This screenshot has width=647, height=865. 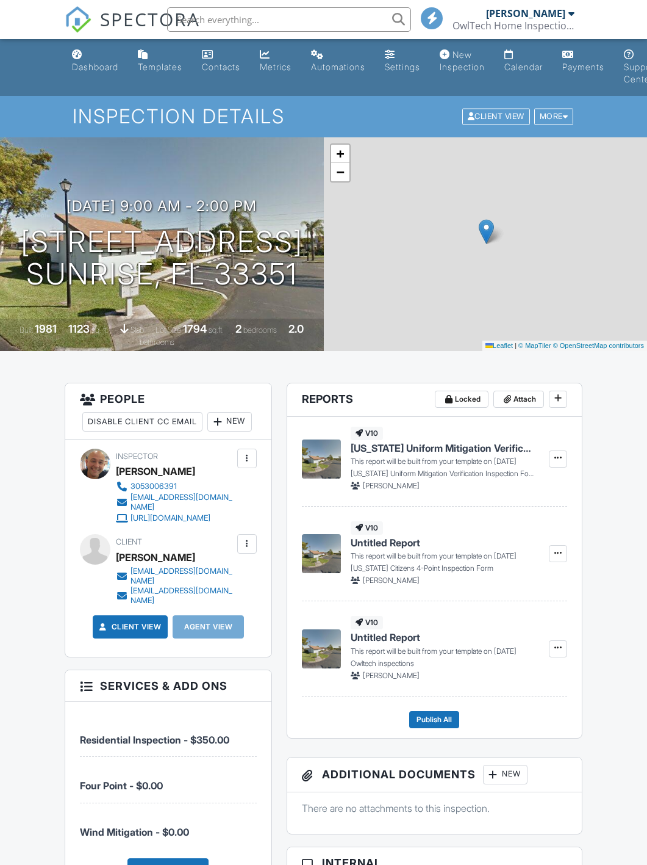 What do you see at coordinates (129, 541) in the screenshot?
I see `span: Client` at bounding box center [129, 541].